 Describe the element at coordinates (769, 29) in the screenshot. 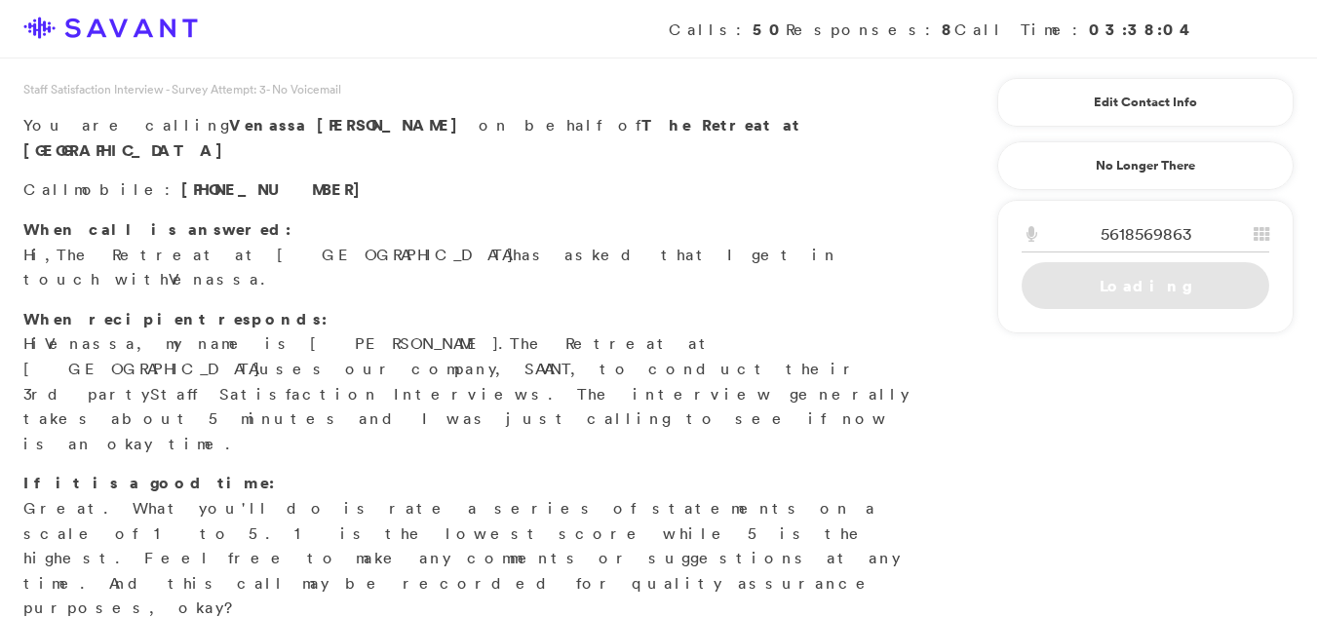

I see `strong: 50` at that location.